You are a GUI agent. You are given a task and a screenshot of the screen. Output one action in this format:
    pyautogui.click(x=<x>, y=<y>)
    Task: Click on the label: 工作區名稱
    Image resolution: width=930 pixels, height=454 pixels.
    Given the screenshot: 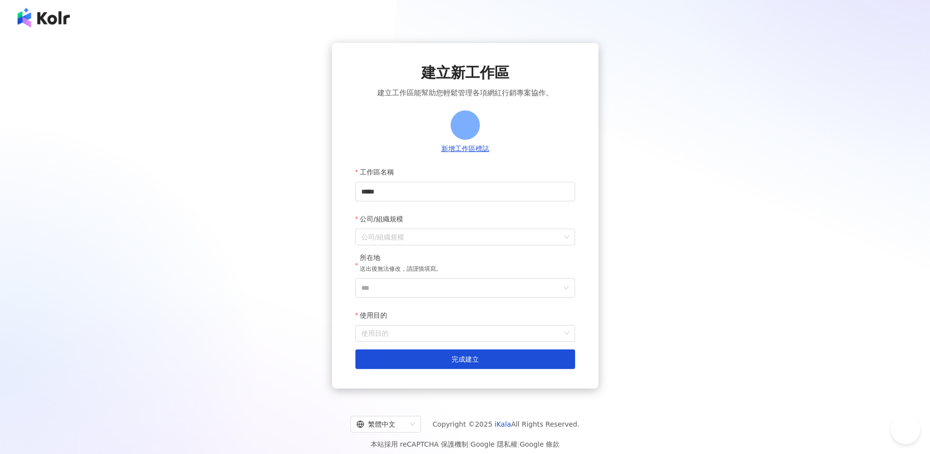 What is the action you would take?
    pyautogui.click(x=378, y=172)
    